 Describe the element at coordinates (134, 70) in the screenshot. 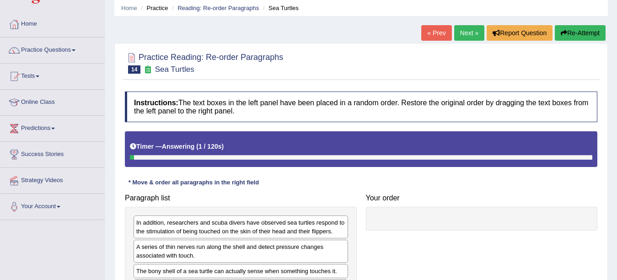

I see `span: 14` at that location.